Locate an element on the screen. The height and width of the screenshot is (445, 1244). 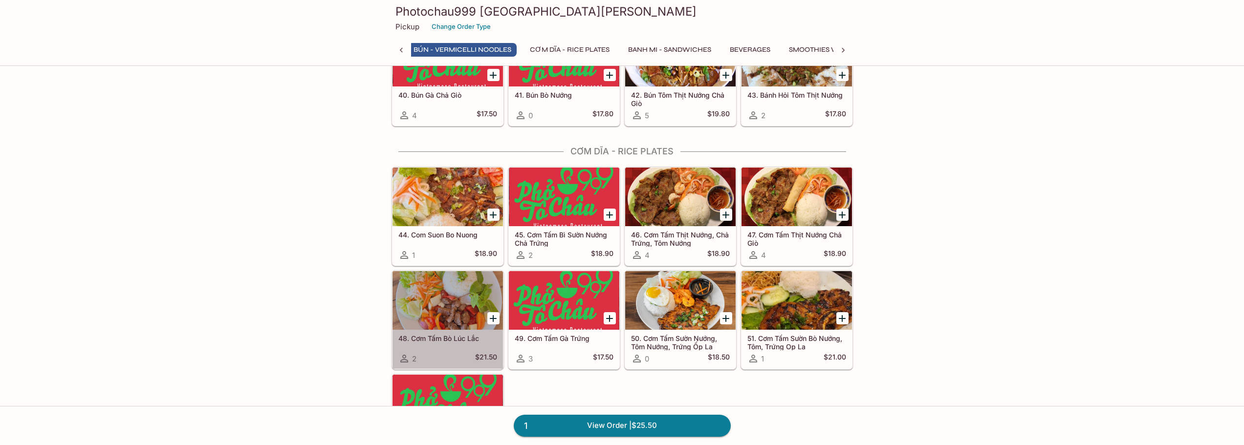
div: 42. Bún Tôm Thịt Nướng Chả Giò is located at coordinates (680, 57).